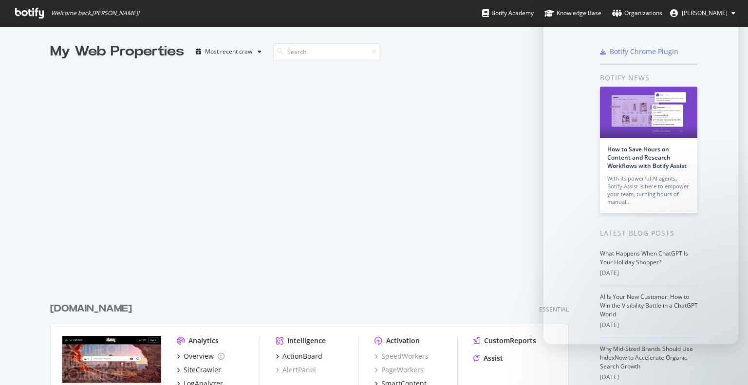  Describe the element at coordinates (296, 370) in the screenshot. I see `div: AlertPanel` at that location.